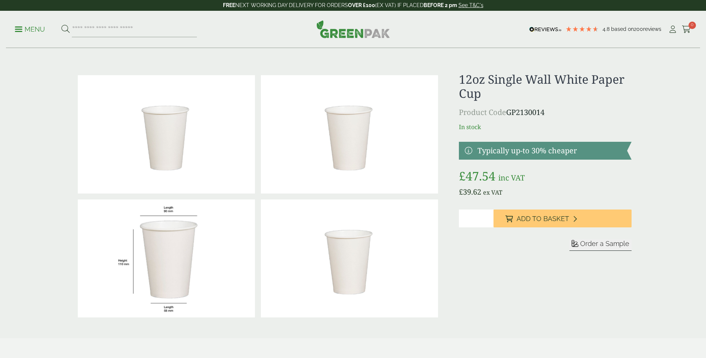 Image resolution: width=706 pixels, height=358 pixels. Describe the element at coordinates (607, 29) in the screenshot. I see `span: 4.8` at that location.